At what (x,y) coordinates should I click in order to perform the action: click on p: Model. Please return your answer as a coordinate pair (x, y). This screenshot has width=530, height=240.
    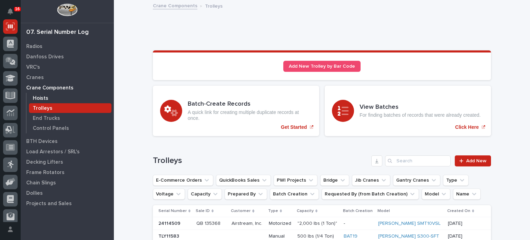
    Looking at the image, I should click on (383, 211).